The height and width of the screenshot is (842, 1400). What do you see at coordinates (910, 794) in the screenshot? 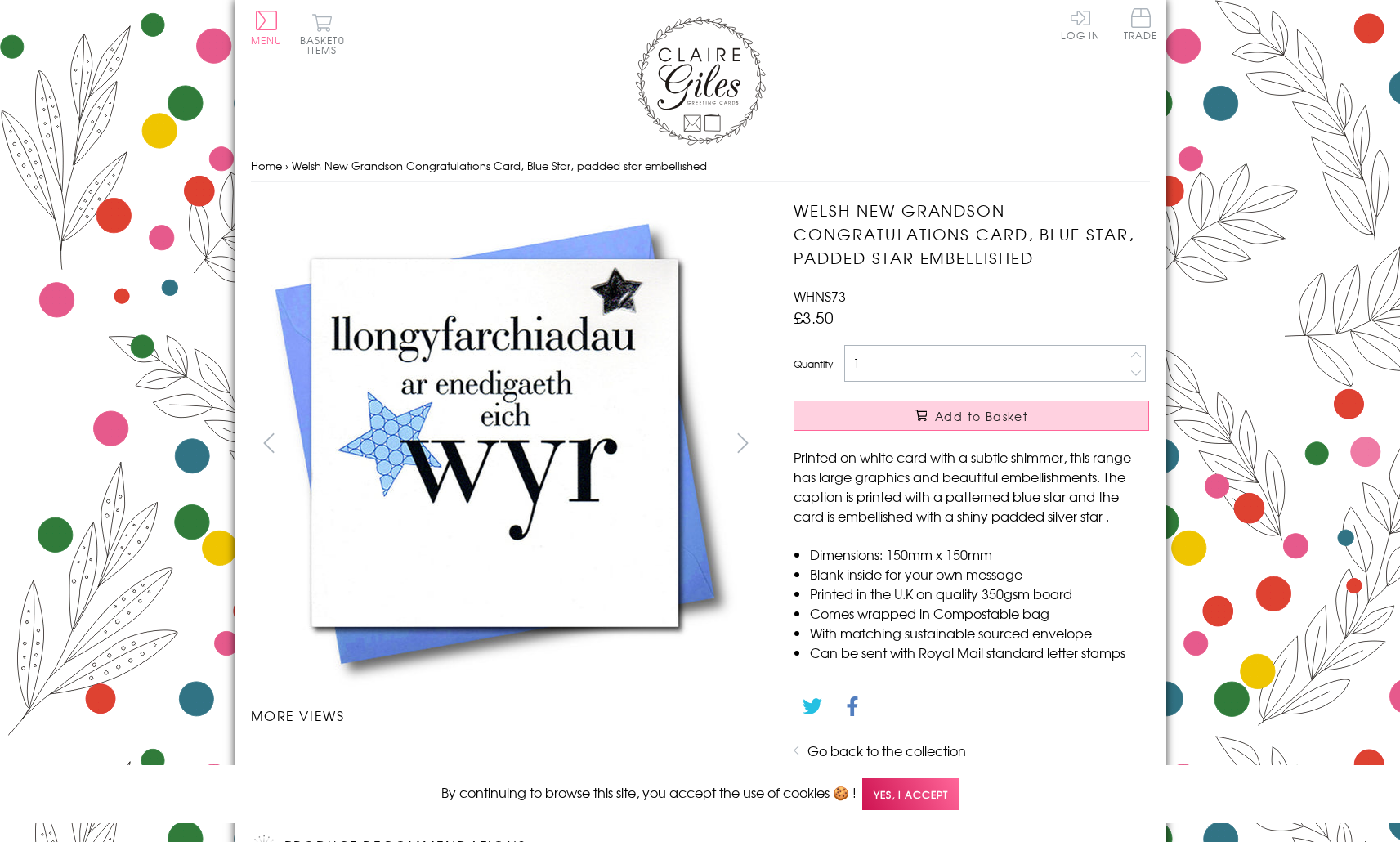
I see `span: Yes, I accept` at bounding box center [910, 794].